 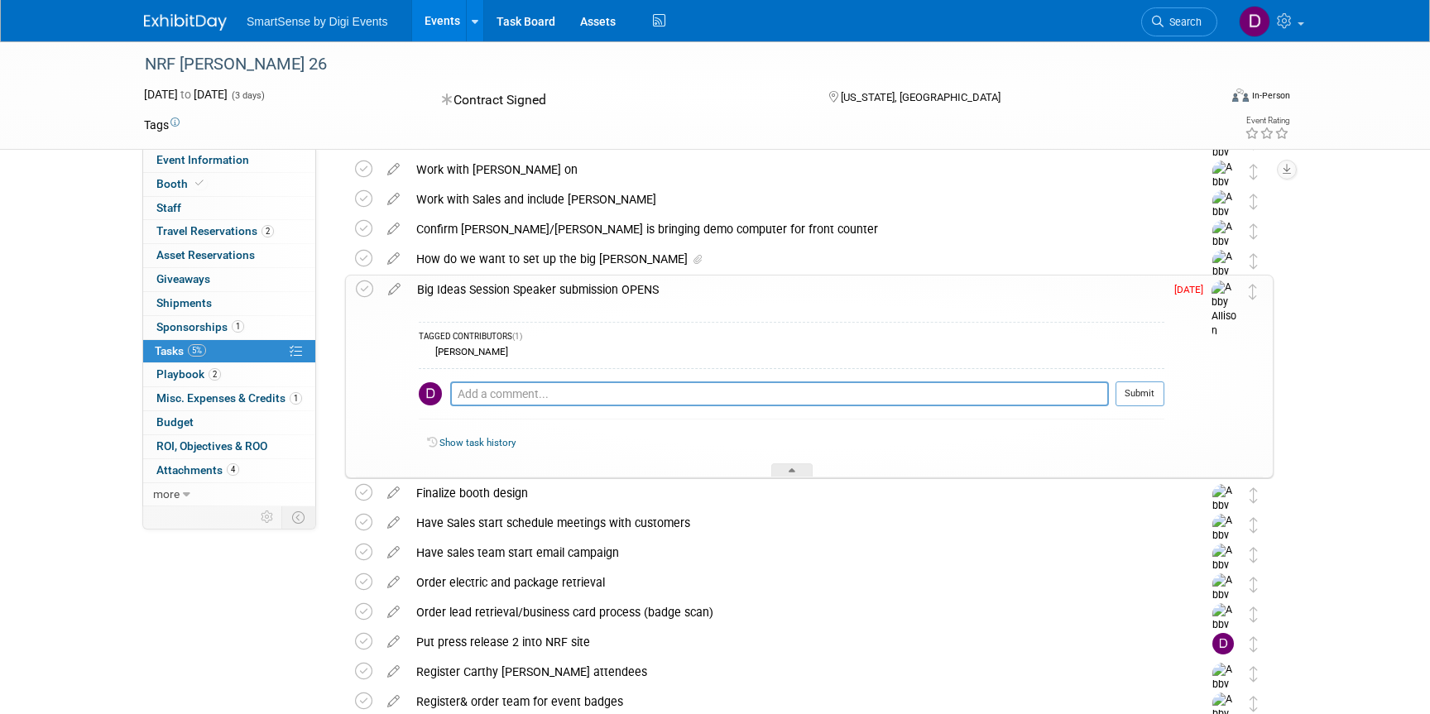 I want to click on div: Order lead retrieval/business card process (badge scan), so click(x=794, y=612).